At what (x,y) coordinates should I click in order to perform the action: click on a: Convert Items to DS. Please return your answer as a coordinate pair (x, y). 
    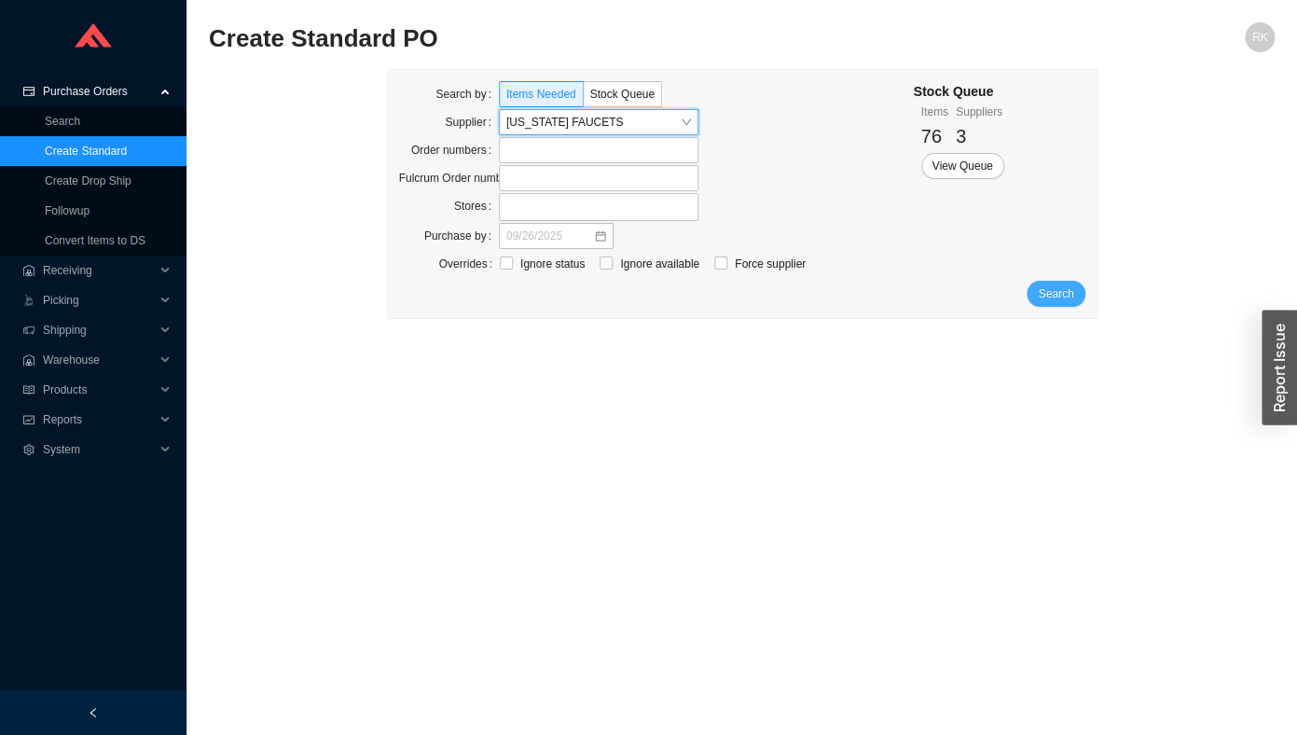
    Looking at the image, I should click on (95, 241).